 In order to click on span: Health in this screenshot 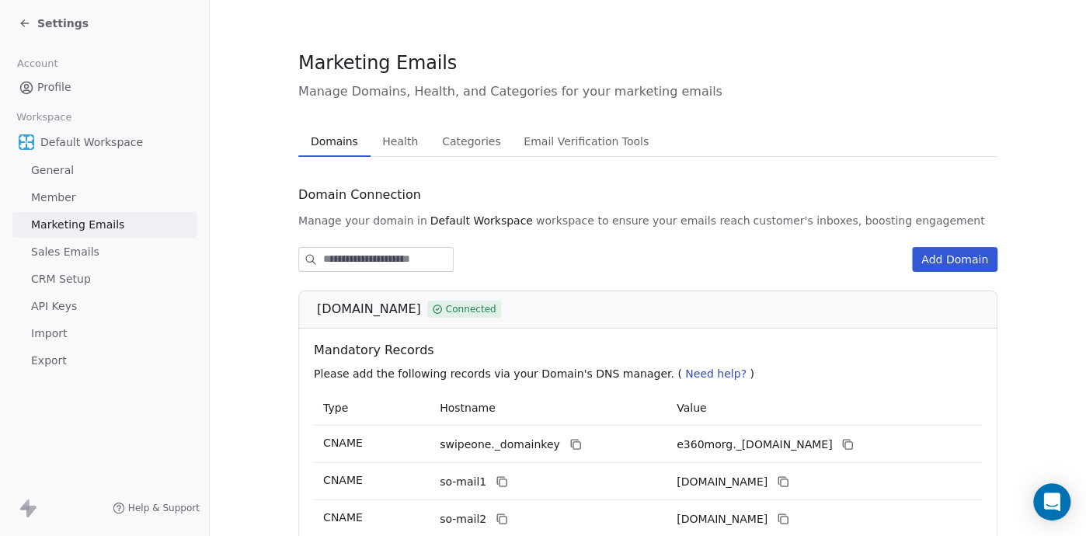, I will do `click(400, 141)`.